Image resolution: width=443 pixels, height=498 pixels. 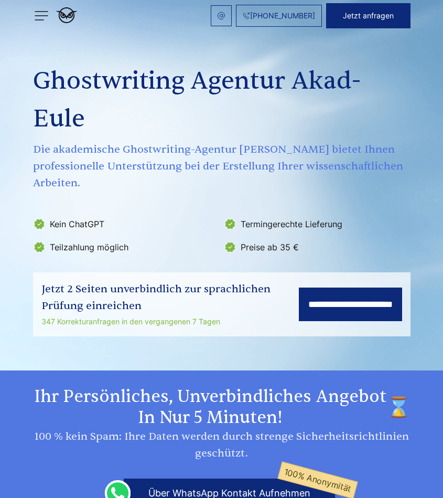 What do you see at coordinates (247, 16) in the screenshot?
I see `img: Phone` at bounding box center [247, 16].